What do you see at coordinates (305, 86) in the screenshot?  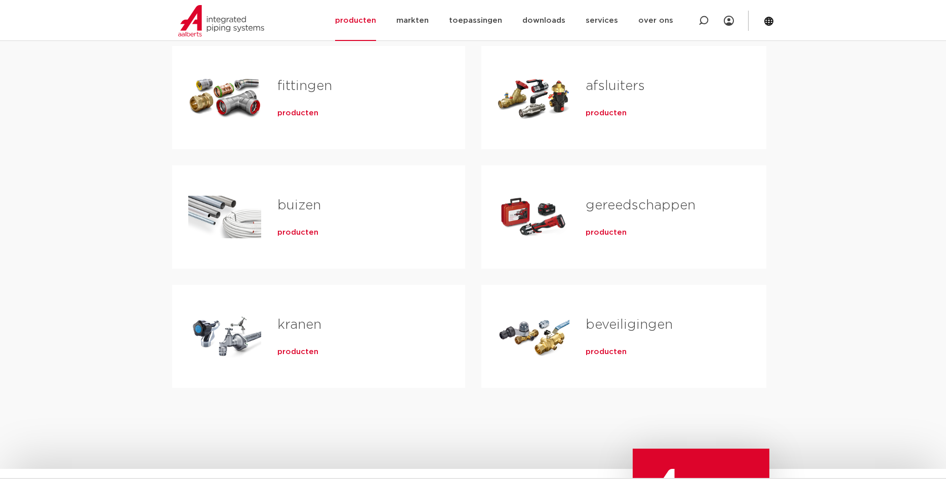 I see `a: fittingen` at bounding box center [305, 86].